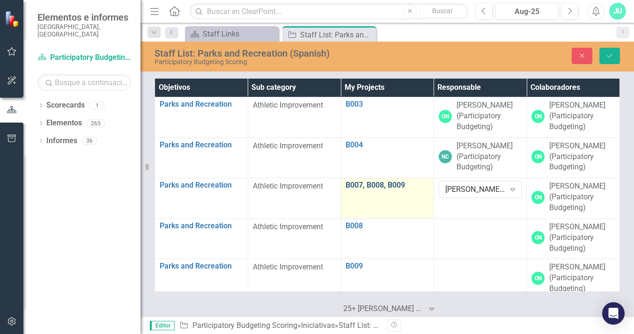 The height and width of the screenshot is (334, 634). I want to click on a: B004, so click(387, 145).